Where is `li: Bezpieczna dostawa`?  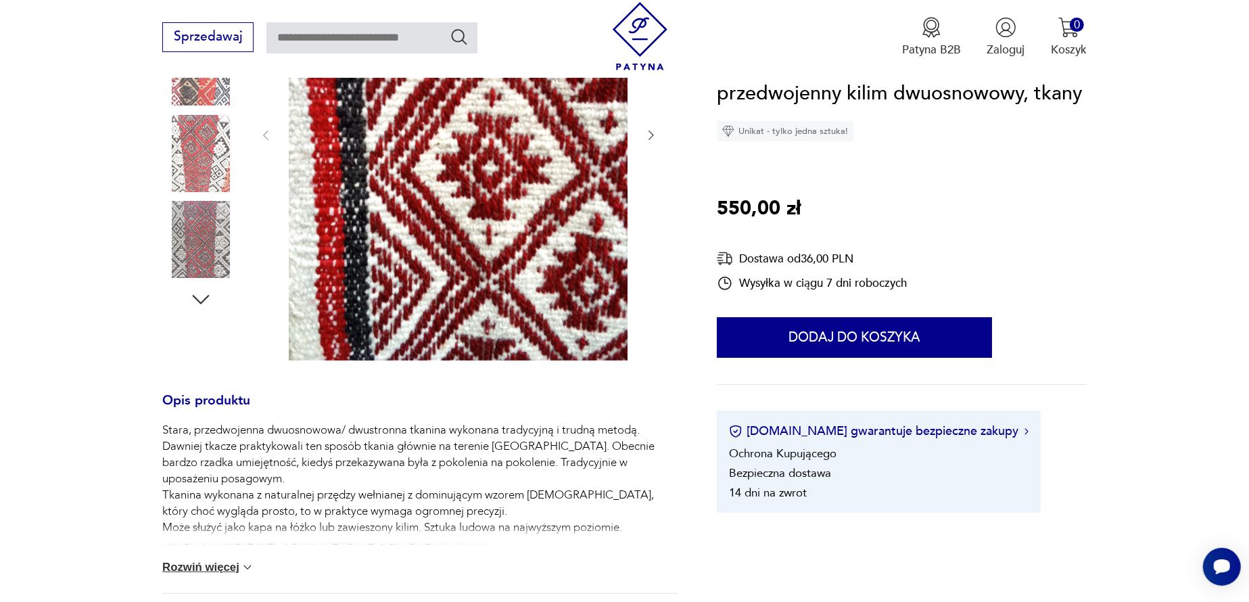 li: Bezpieczna dostawa is located at coordinates (780, 473).